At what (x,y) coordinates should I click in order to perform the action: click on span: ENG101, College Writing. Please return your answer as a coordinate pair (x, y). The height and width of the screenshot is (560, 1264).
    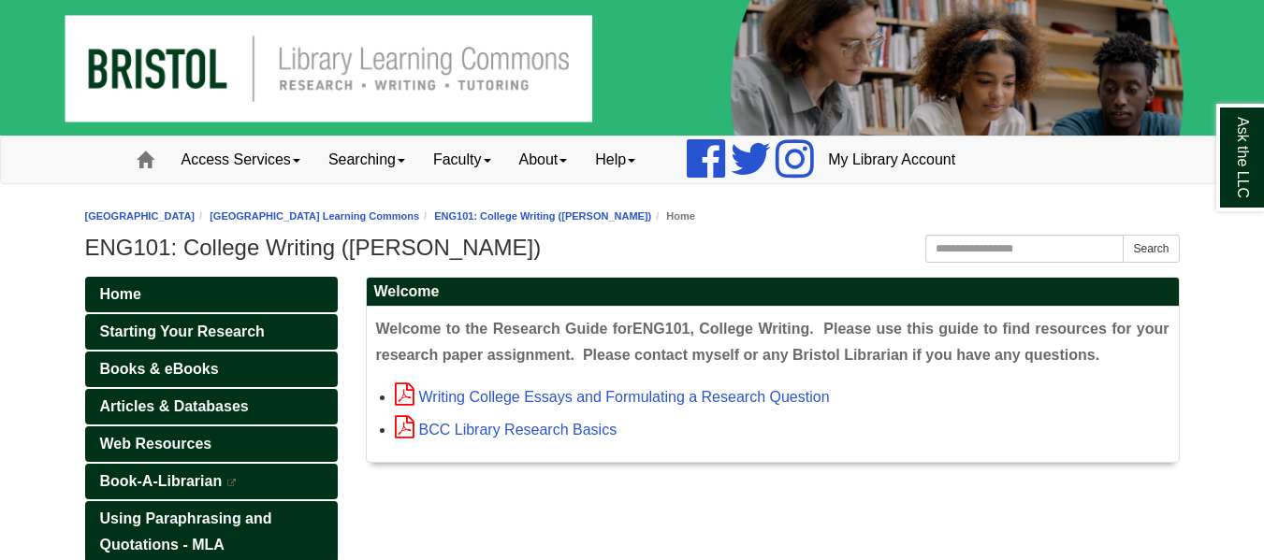
    Looking at the image, I should click on (720, 328).